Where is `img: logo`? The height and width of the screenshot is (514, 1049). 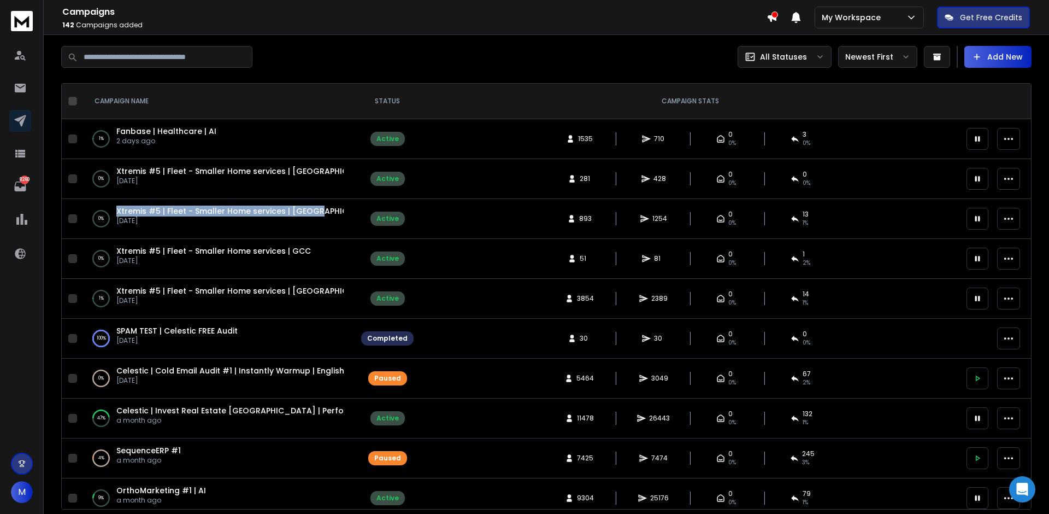 img: logo is located at coordinates (22, 21).